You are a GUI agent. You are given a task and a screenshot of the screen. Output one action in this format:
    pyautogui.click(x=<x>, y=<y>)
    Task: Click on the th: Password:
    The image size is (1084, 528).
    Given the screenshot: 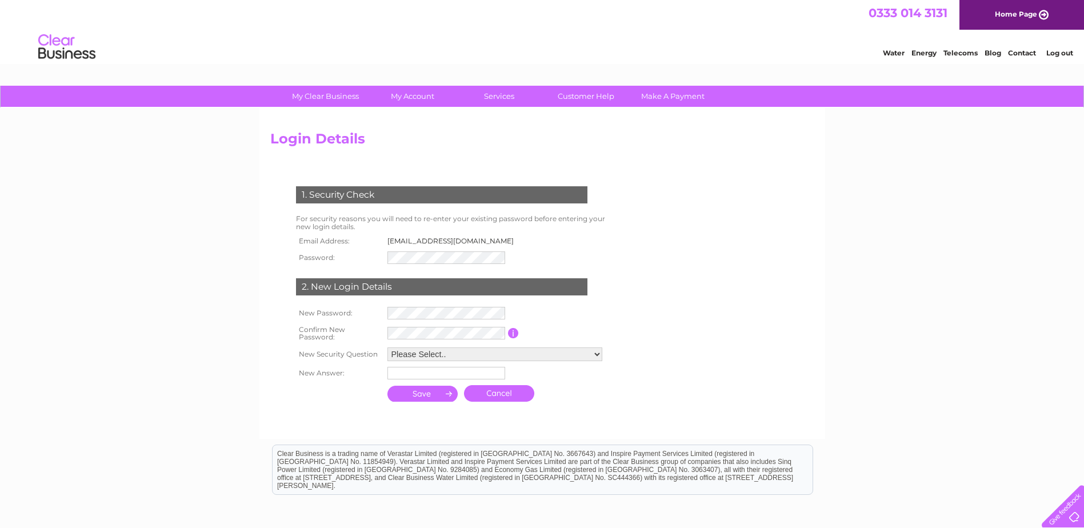 What is the action you would take?
    pyautogui.click(x=339, y=258)
    